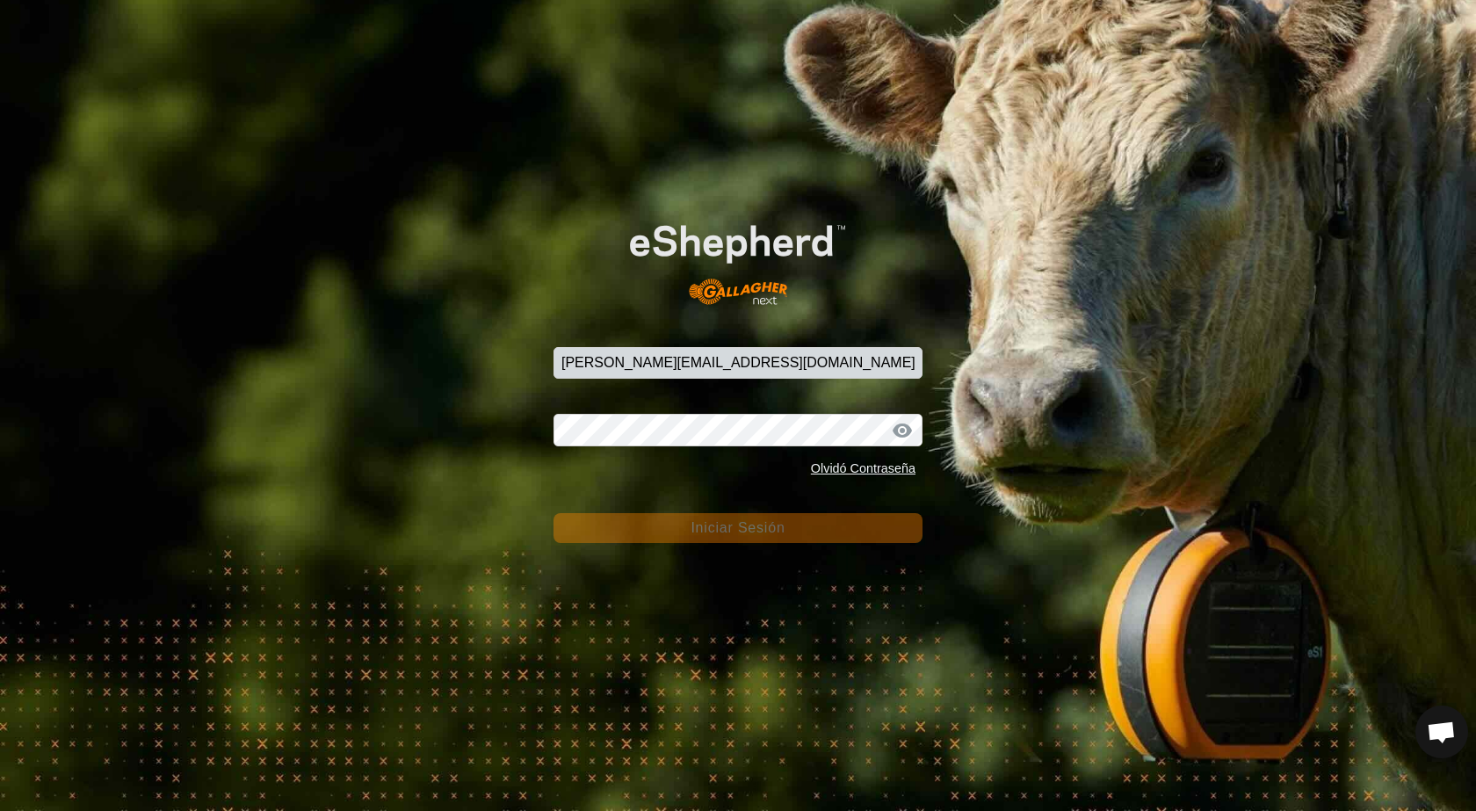 This screenshot has height=811, width=1476. I want to click on span: Iniciar Sesión, so click(737, 527).